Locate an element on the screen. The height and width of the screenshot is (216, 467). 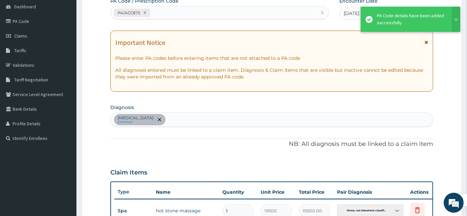
th: Unit Price is located at coordinates (276, 192).